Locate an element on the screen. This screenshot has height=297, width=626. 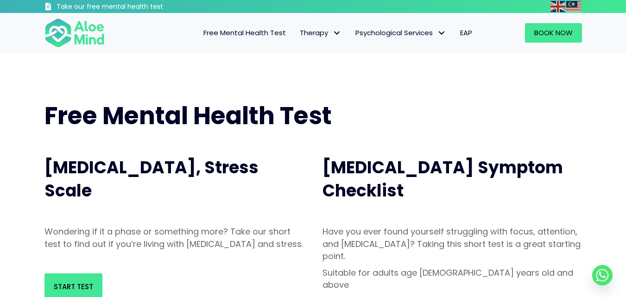
img: ms is located at coordinates (573, 6).